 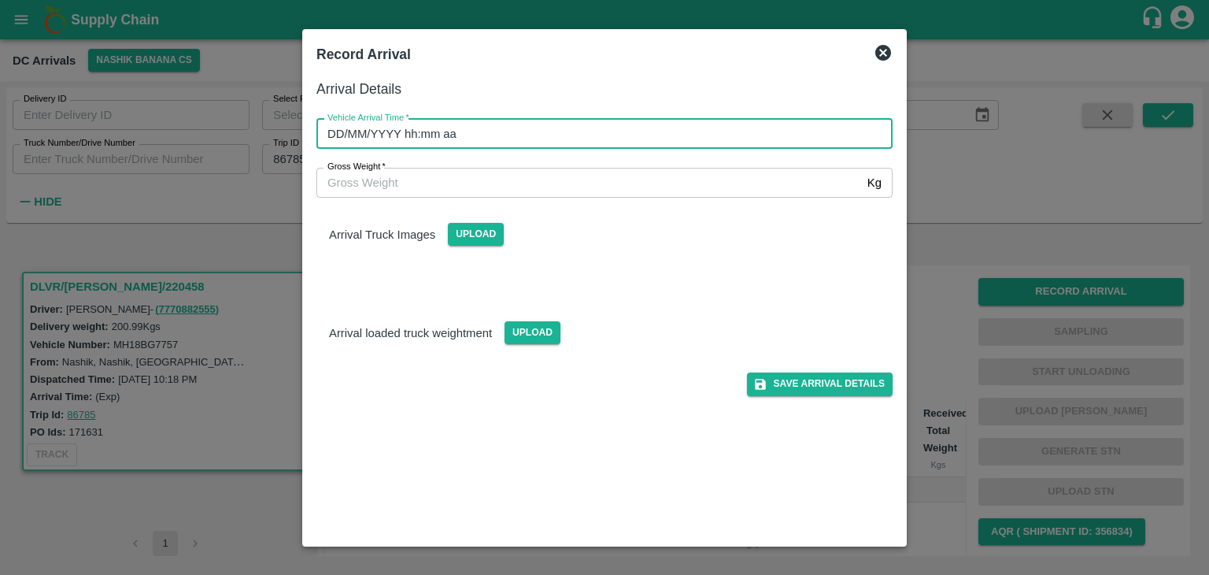 I want to click on b: Record Arrival, so click(x=364, y=54).